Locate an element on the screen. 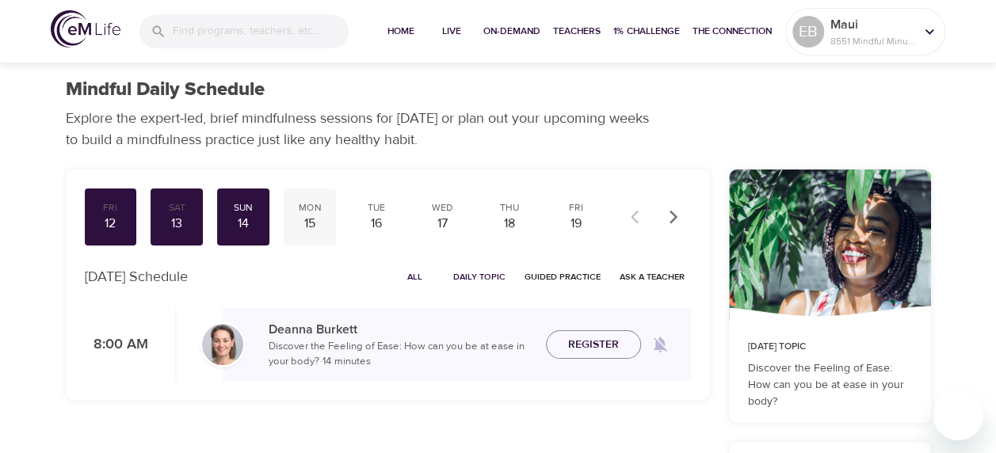  button: Daily Topic is located at coordinates (479, 277).